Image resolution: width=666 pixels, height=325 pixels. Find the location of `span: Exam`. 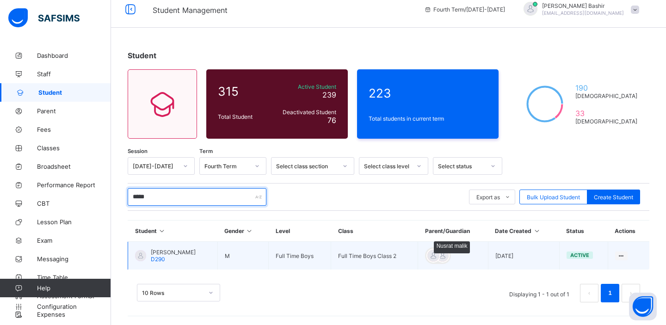

span: Exam is located at coordinates (74, 240).